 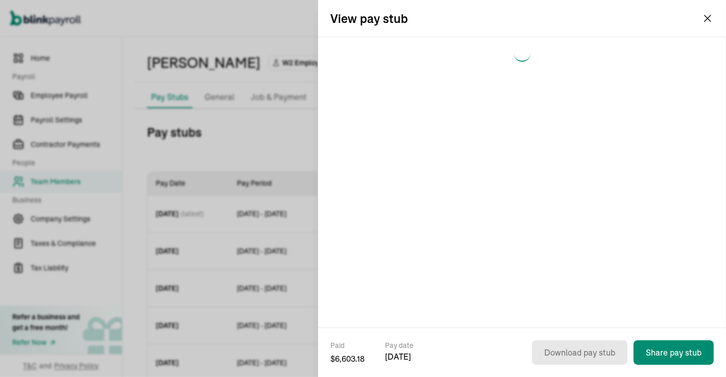 I want to click on h2: View pay stub, so click(x=369, y=18).